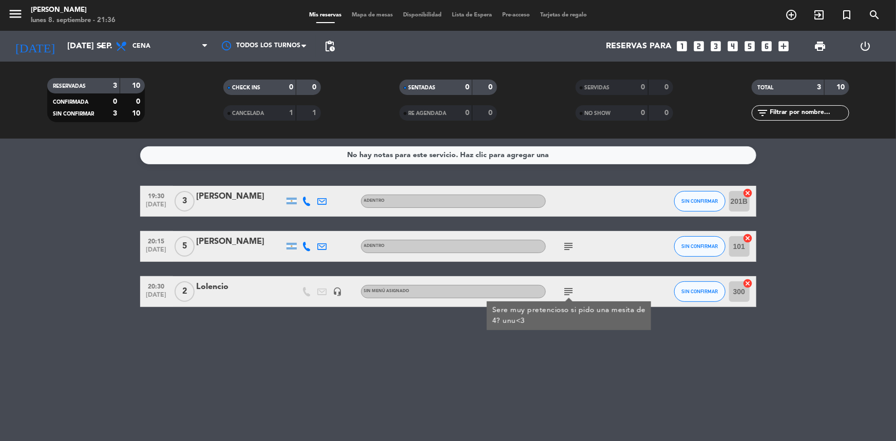 This screenshot has width=896, height=441. Describe the element at coordinates (102, 46) in the screenshot. I see `i: arrow_drop_down` at that location.